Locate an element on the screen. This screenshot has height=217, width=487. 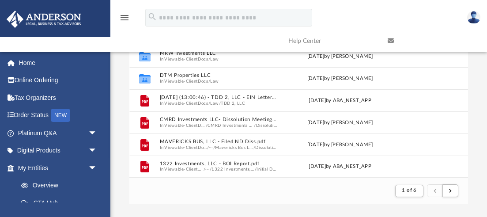
button: DTM Properties LLC is located at coordinates (218, 75).